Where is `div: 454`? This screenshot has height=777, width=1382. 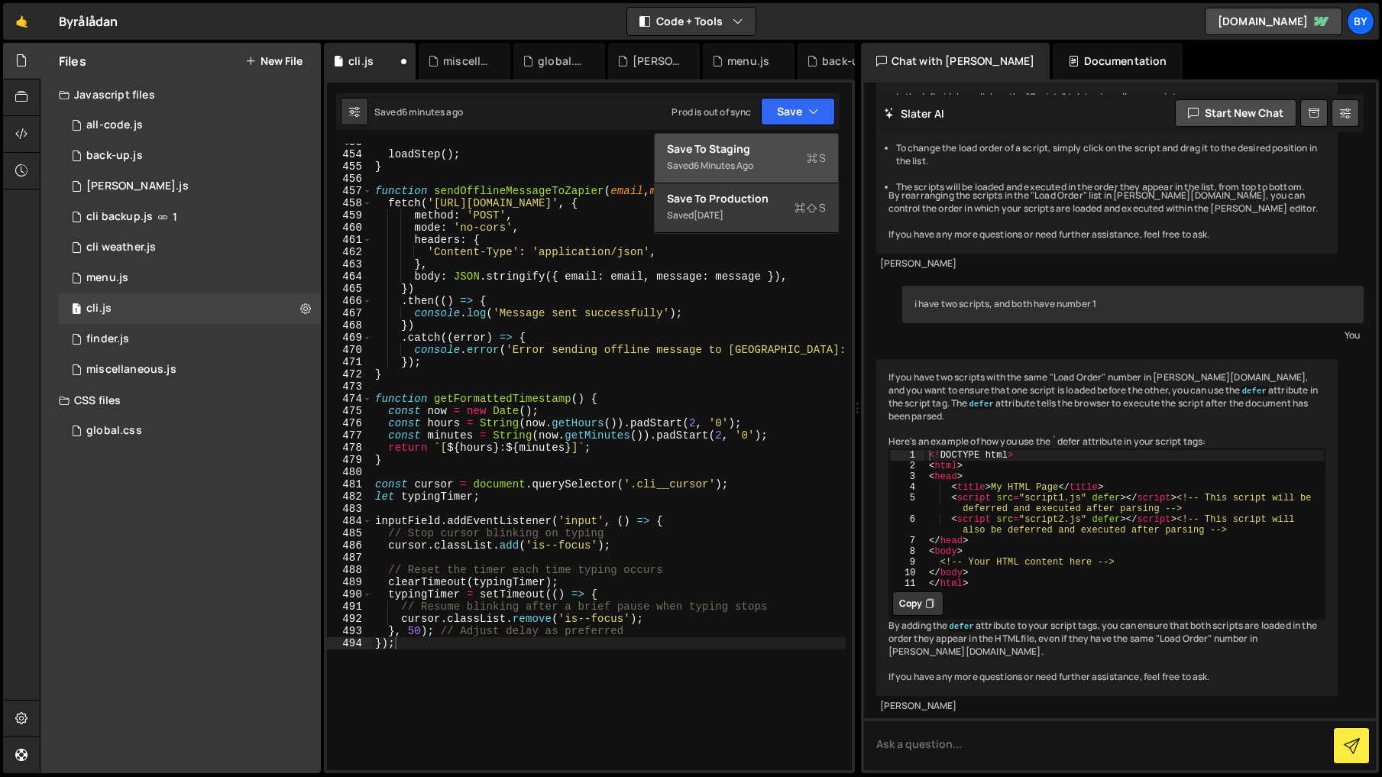
div: 454 is located at coordinates (349, 154).